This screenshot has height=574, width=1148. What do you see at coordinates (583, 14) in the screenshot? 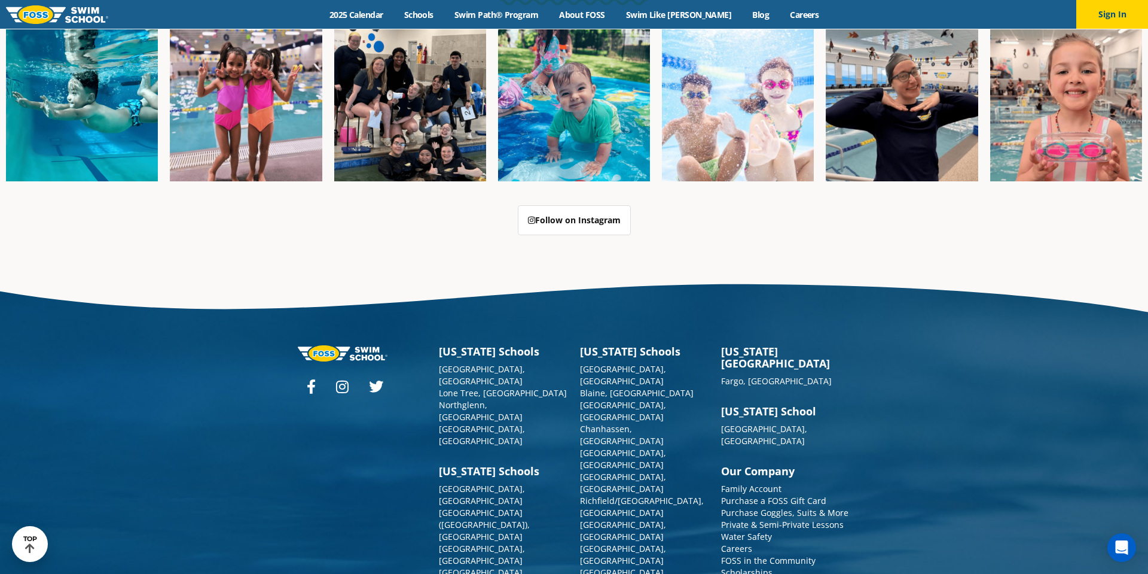
I see `a: About FOSS` at bounding box center [583, 14].